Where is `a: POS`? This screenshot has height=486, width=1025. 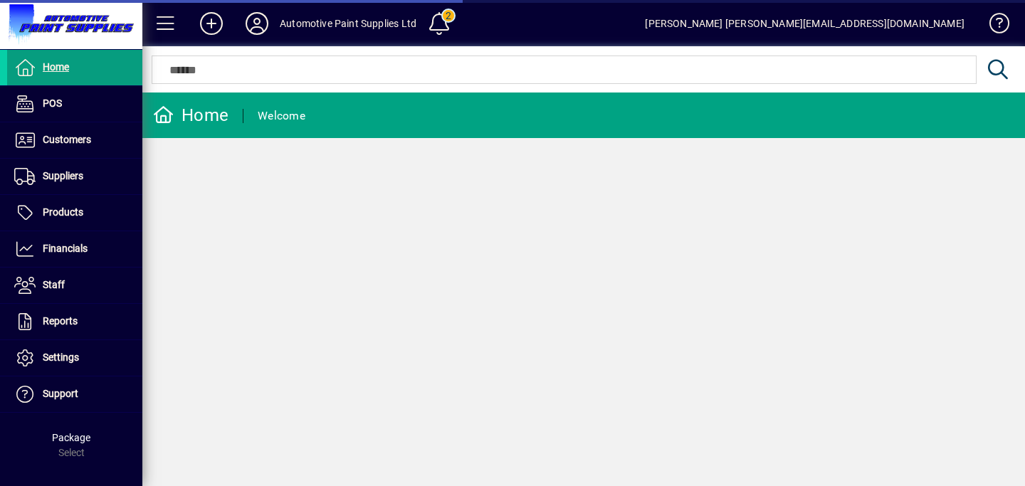
a: POS is located at coordinates (75, 104).